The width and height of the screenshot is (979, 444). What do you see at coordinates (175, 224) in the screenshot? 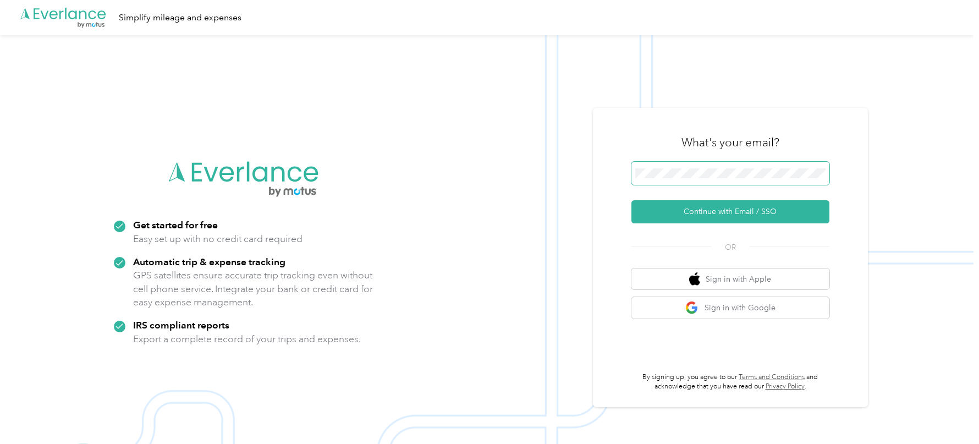
I see `strong: Get started for free` at bounding box center [175, 224].